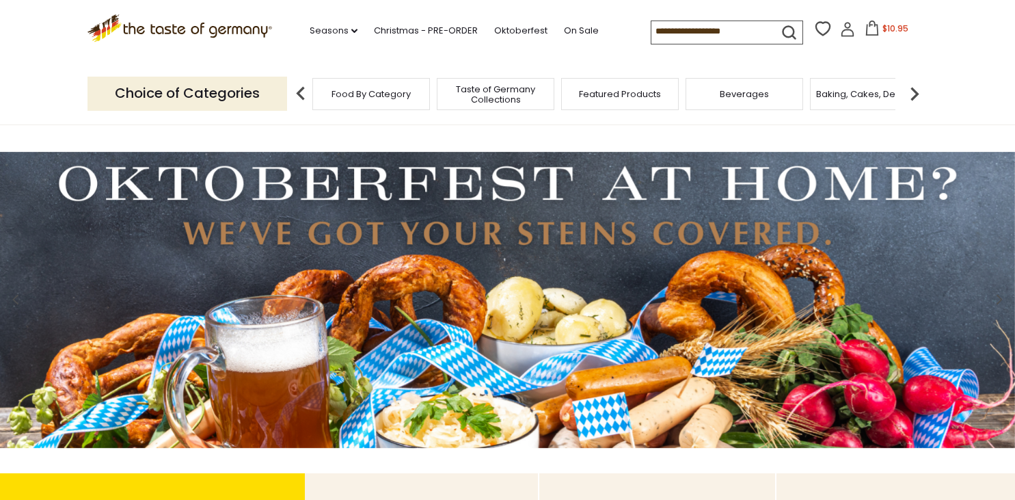 This screenshot has height=500, width=1015. Describe the element at coordinates (896, 28) in the screenshot. I see `span: $10.95` at that location.